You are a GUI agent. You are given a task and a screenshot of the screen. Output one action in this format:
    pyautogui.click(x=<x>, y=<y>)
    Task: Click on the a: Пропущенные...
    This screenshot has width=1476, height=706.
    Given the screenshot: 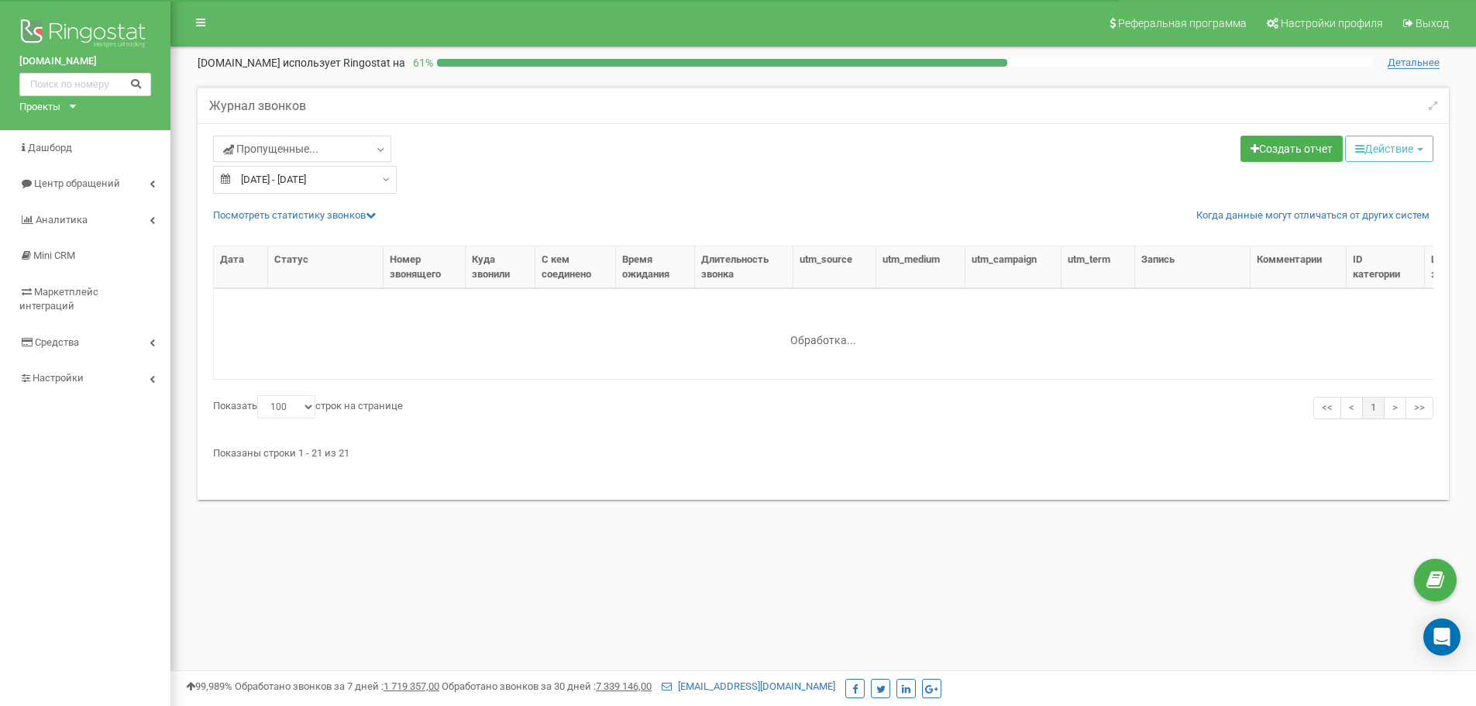 What is the action you would take?
    pyautogui.click(x=302, y=149)
    